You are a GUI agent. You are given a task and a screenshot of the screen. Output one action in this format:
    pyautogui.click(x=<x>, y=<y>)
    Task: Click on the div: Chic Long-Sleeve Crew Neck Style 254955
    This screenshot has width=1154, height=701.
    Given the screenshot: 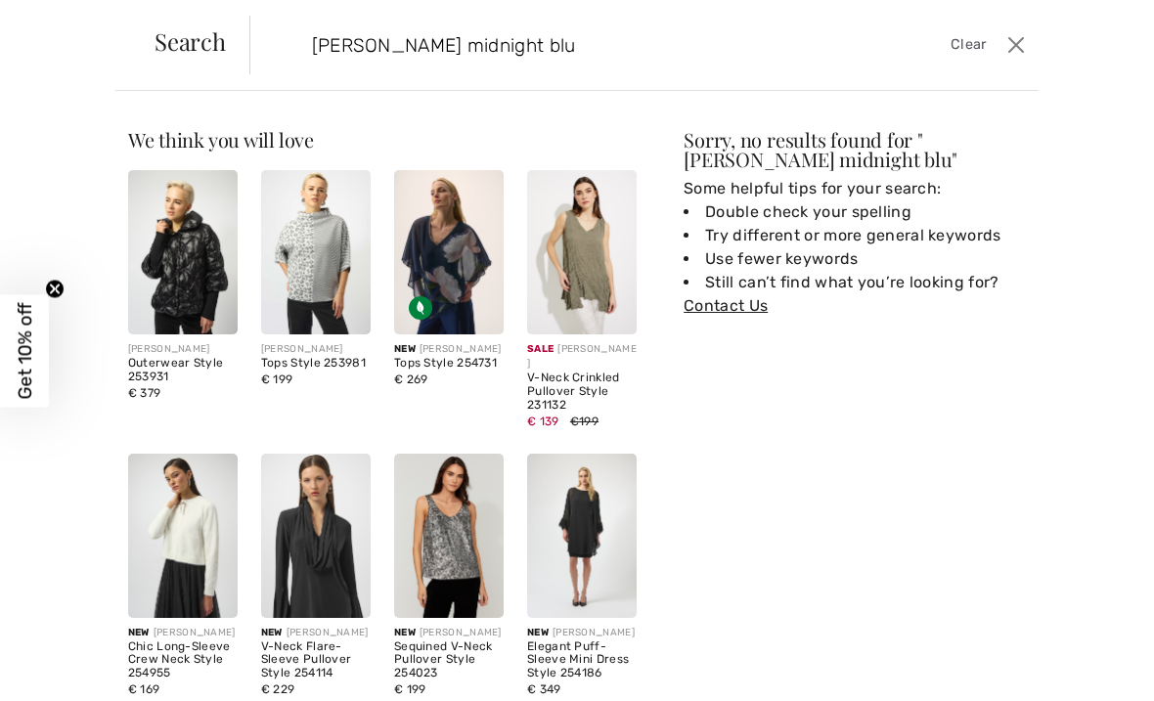 What is the action you would take?
    pyautogui.click(x=183, y=660)
    